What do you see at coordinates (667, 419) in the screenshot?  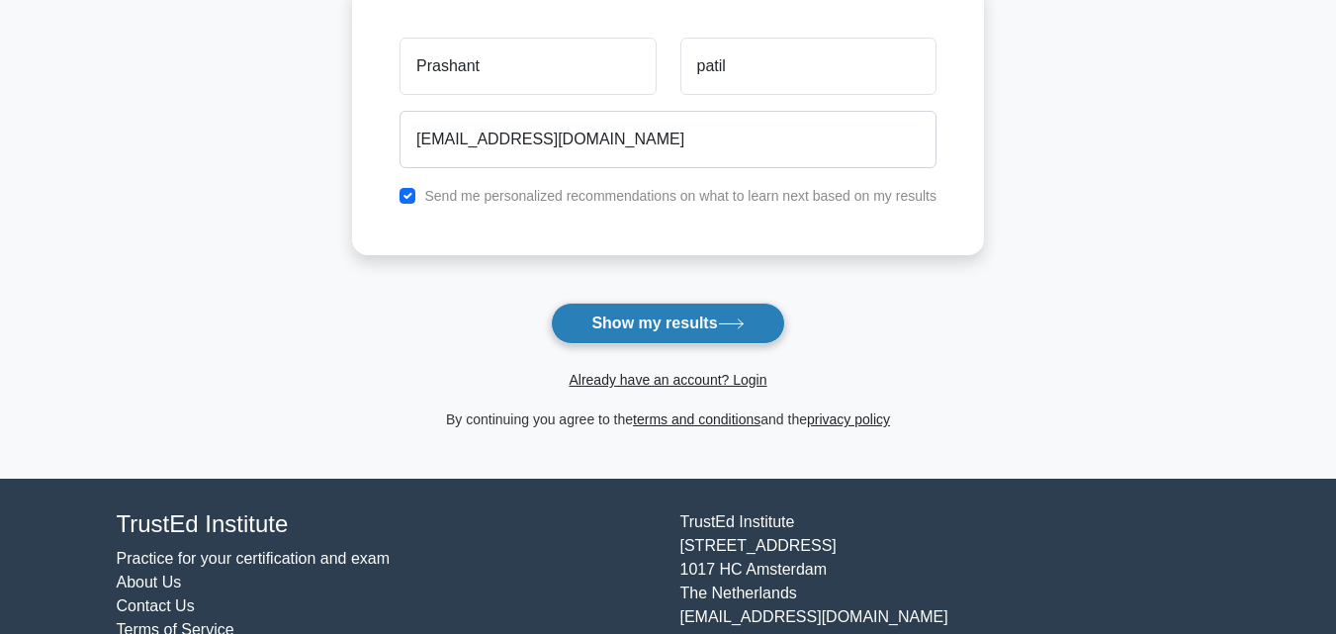 I see `div: By continuing you agree to the and the` at bounding box center [667, 419].